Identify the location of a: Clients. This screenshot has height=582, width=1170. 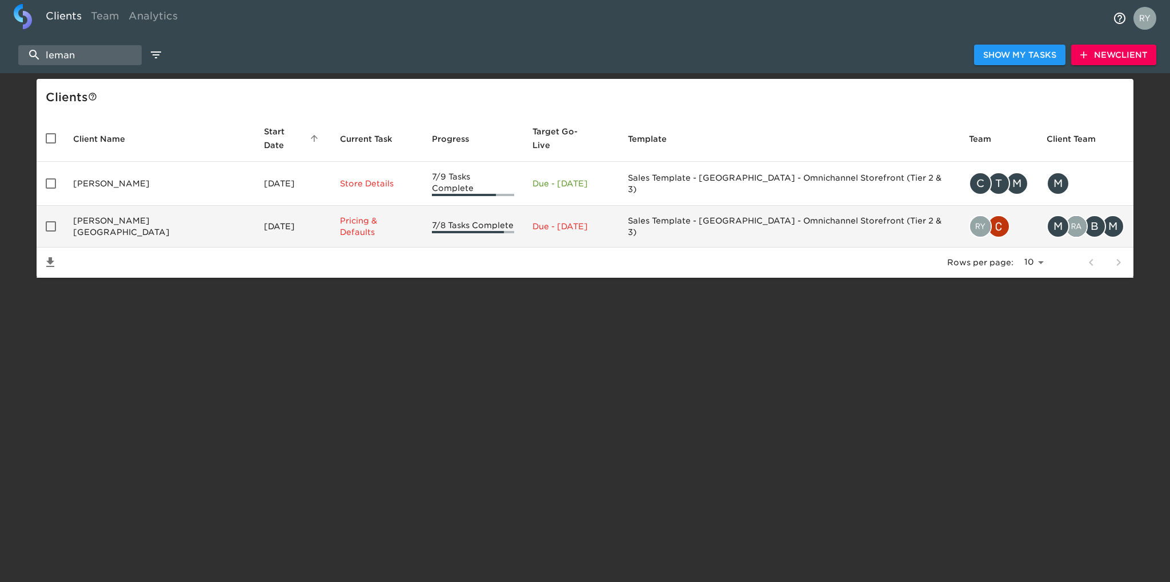
(63, 18).